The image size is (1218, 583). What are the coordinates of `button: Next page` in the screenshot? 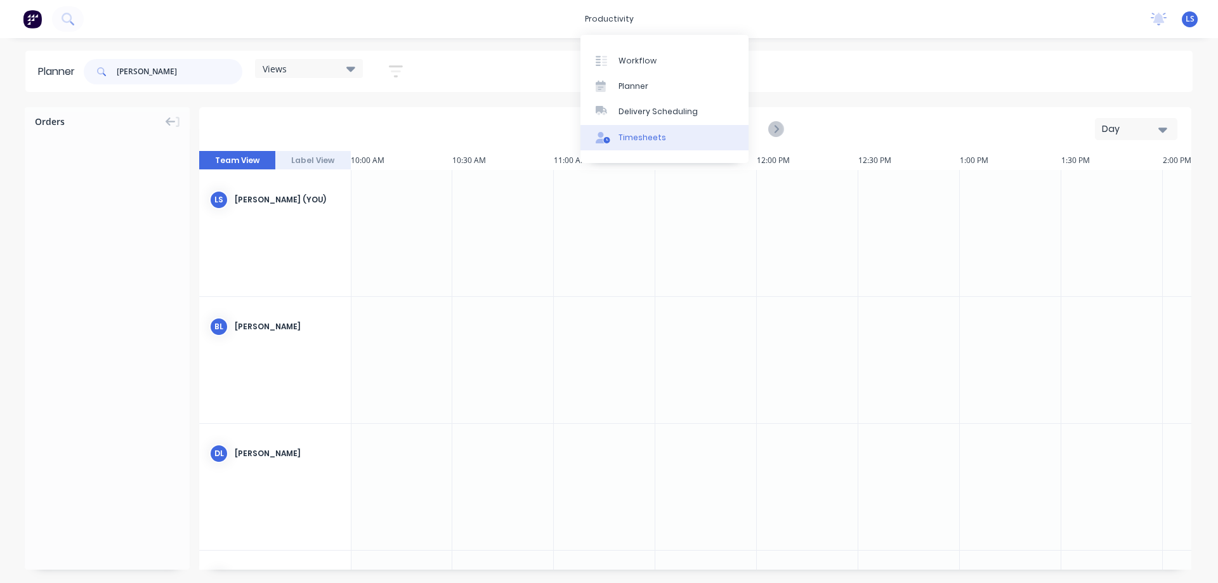 It's located at (775, 129).